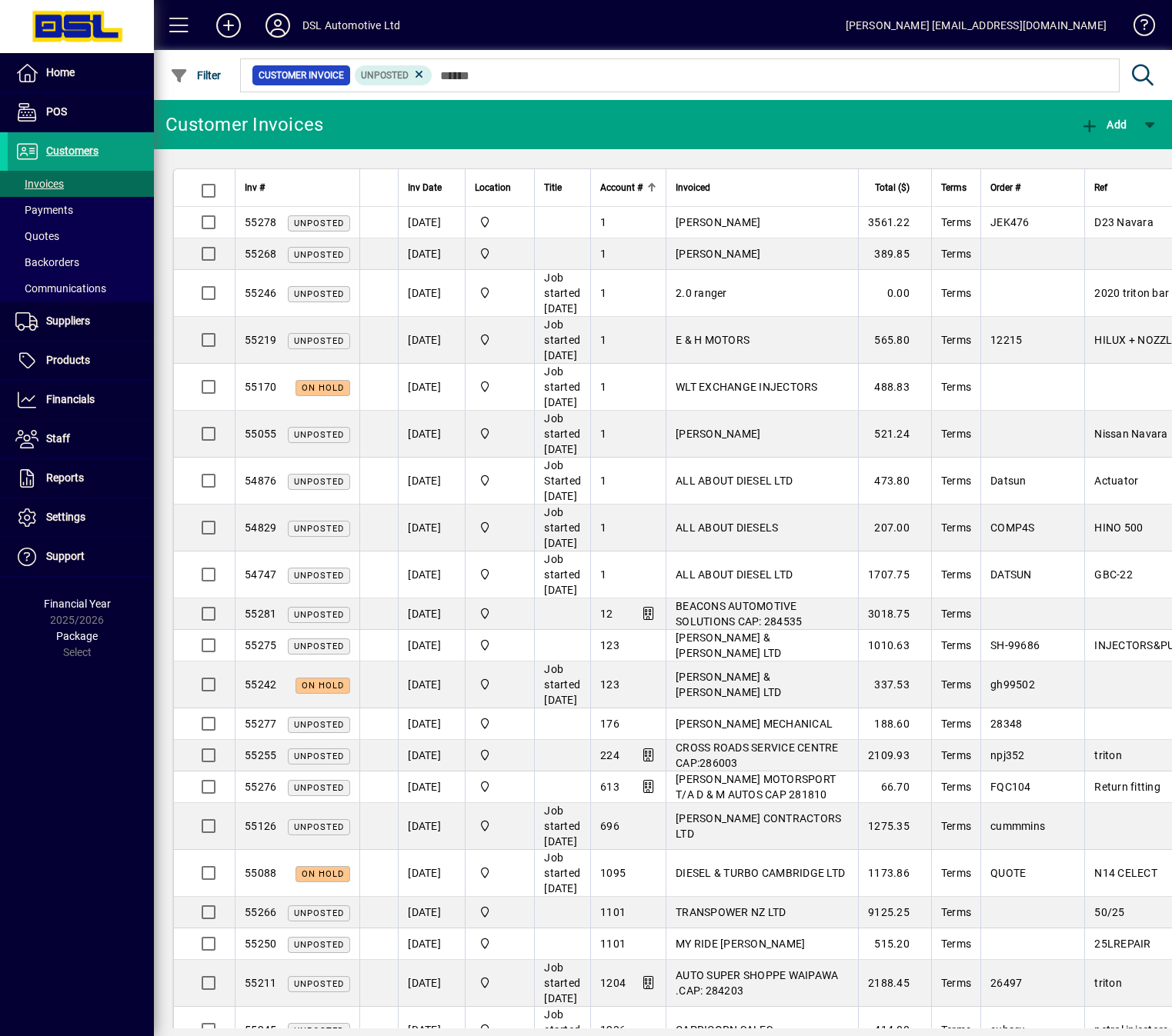 The height and width of the screenshot is (1036, 1172). What do you see at coordinates (81, 518) in the screenshot?
I see `a: Settings` at bounding box center [81, 518].